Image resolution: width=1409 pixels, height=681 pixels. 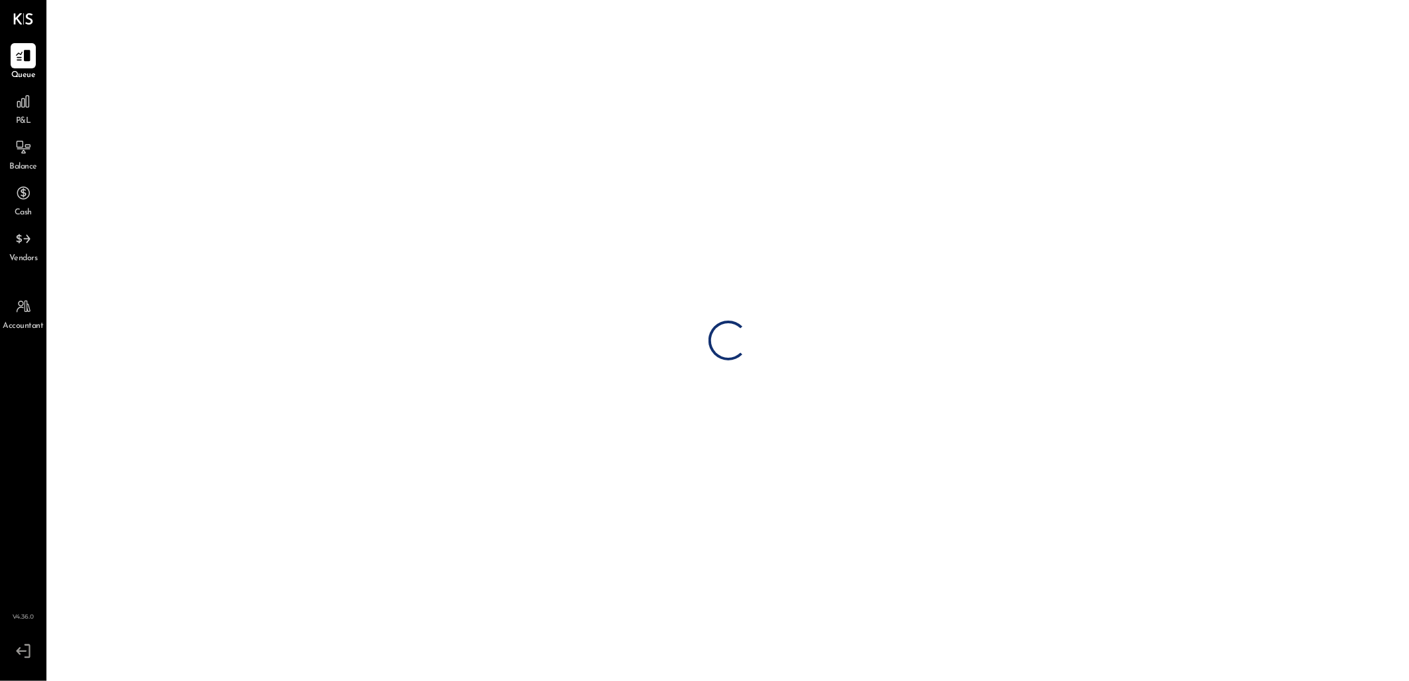 What do you see at coordinates (23, 121) in the screenshot?
I see `span: P&L` at bounding box center [23, 121].